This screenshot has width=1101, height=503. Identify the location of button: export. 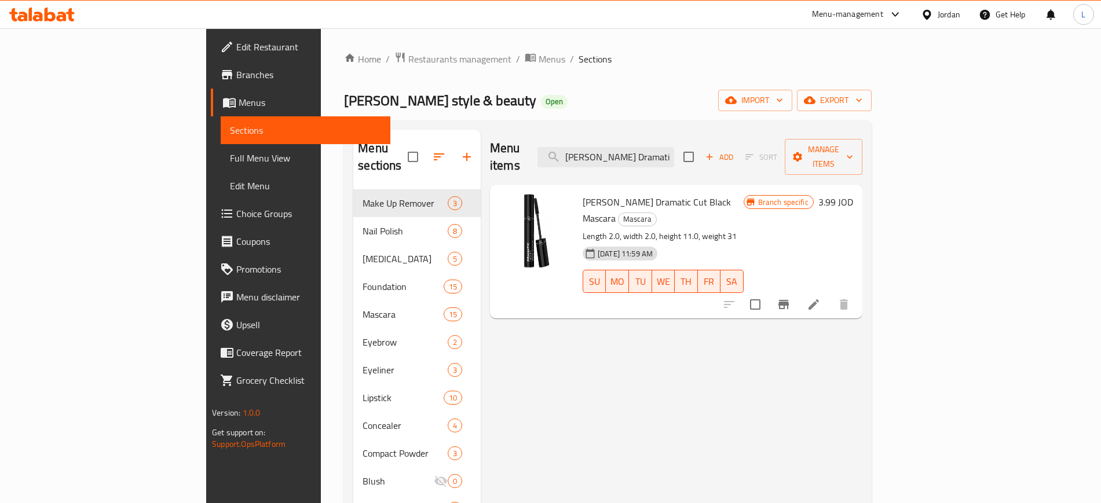
(834, 100).